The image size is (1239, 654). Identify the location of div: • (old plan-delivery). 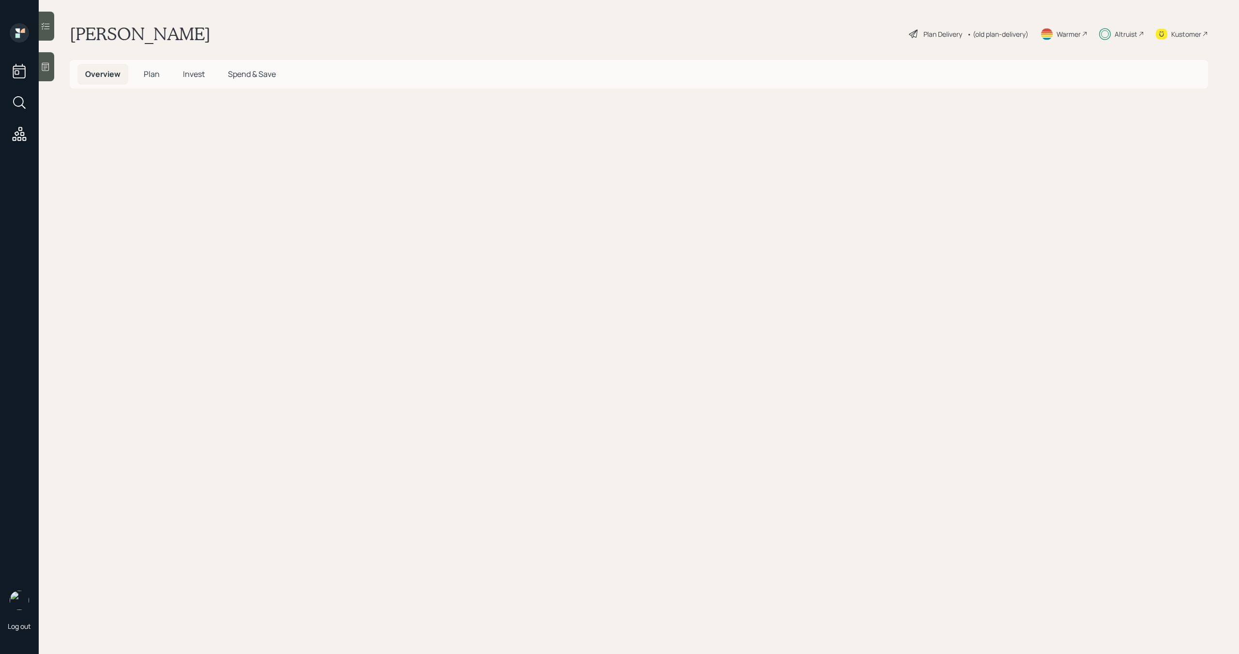
(997, 34).